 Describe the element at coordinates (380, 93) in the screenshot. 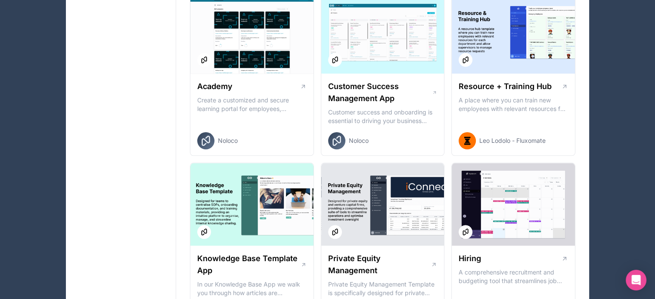

I see `h1: Customer Success Management App` at that location.